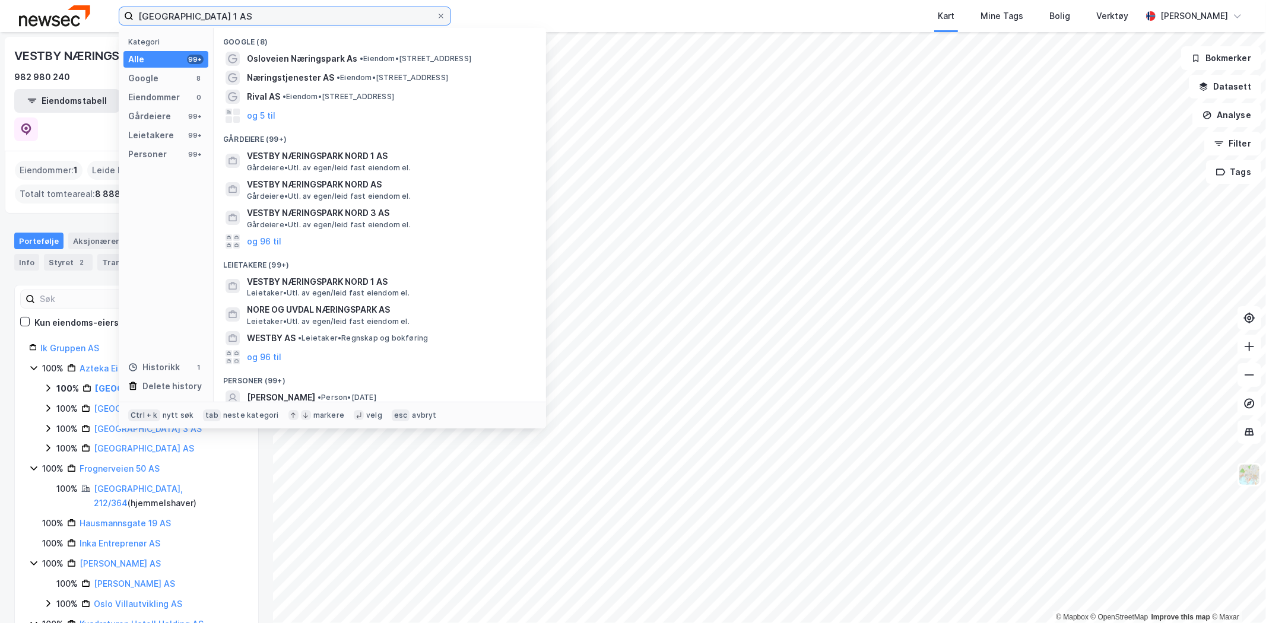 The height and width of the screenshot is (623, 1266). I want to click on div: Aksjonærer, so click(96, 241).